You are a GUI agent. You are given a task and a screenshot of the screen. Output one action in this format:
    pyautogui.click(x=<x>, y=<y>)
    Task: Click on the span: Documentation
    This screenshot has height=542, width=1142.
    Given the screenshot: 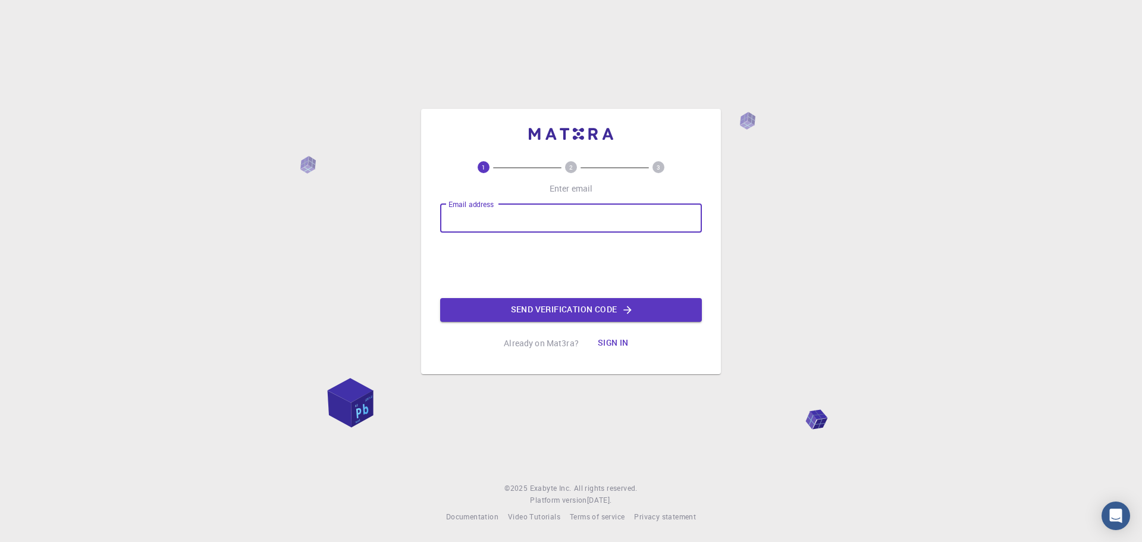 What is the action you would take?
    pyautogui.click(x=472, y=516)
    